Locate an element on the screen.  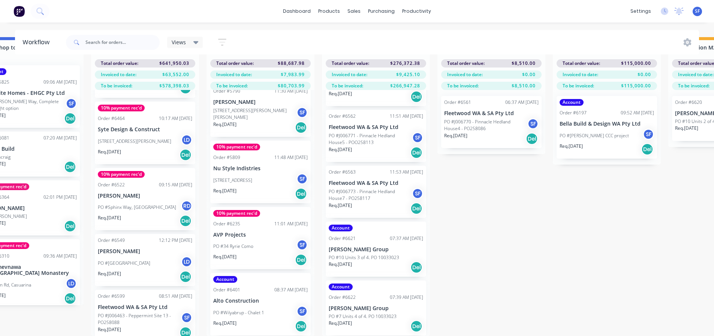
input: Search for orders... is located at coordinates (123, 42).